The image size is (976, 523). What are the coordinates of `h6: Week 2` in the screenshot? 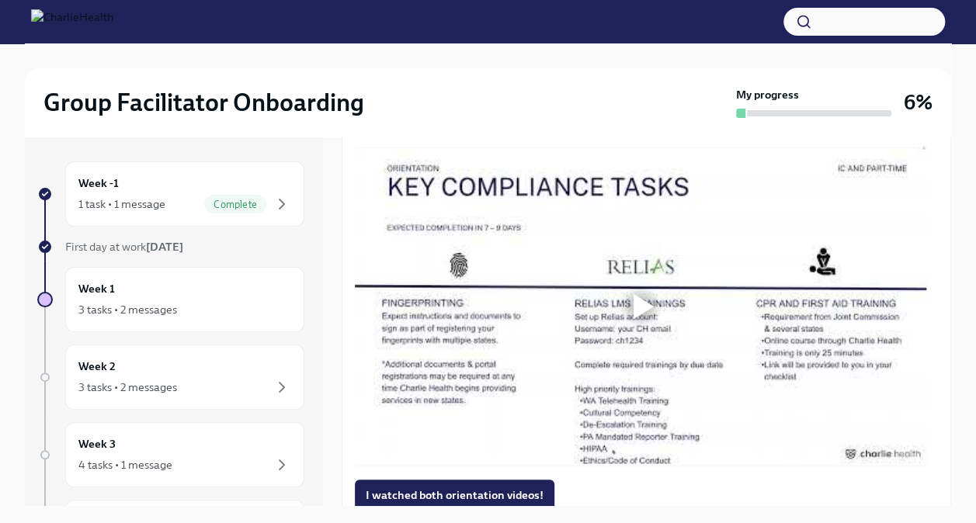 It's located at (97, 366).